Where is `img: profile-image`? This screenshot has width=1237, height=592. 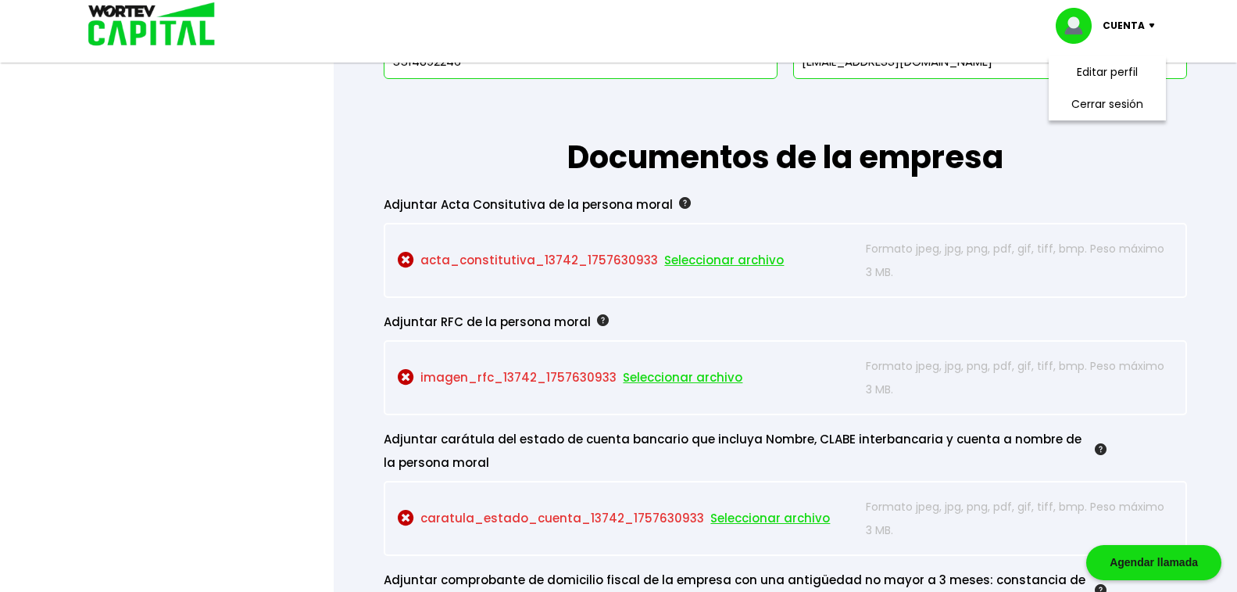
img: profile-image is located at coordinates (1079, 26).